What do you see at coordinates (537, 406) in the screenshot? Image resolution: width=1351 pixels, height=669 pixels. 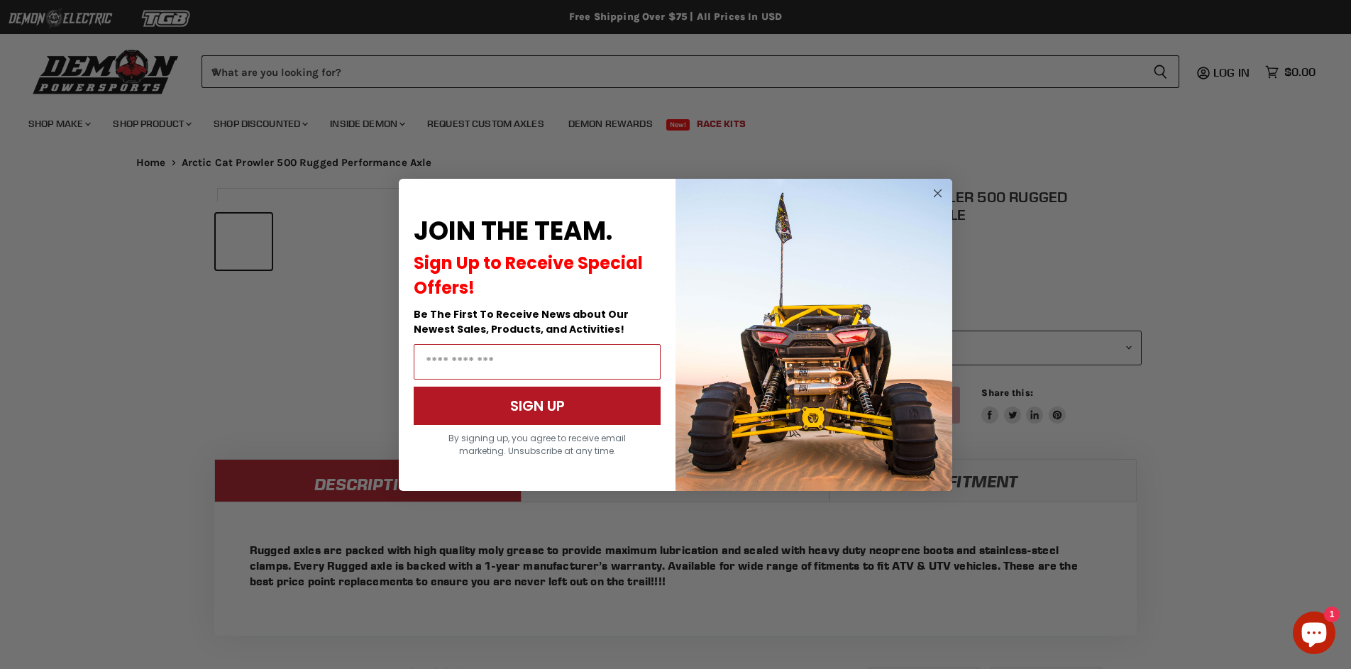 I see `button: SIGN UP` at bounding box center [537, 406].